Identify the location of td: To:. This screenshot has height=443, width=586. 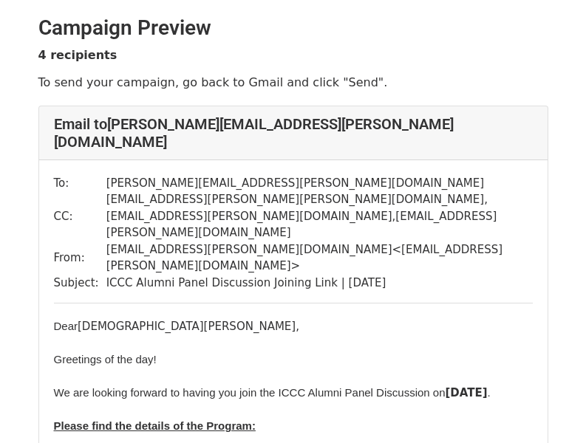
(80, 183).